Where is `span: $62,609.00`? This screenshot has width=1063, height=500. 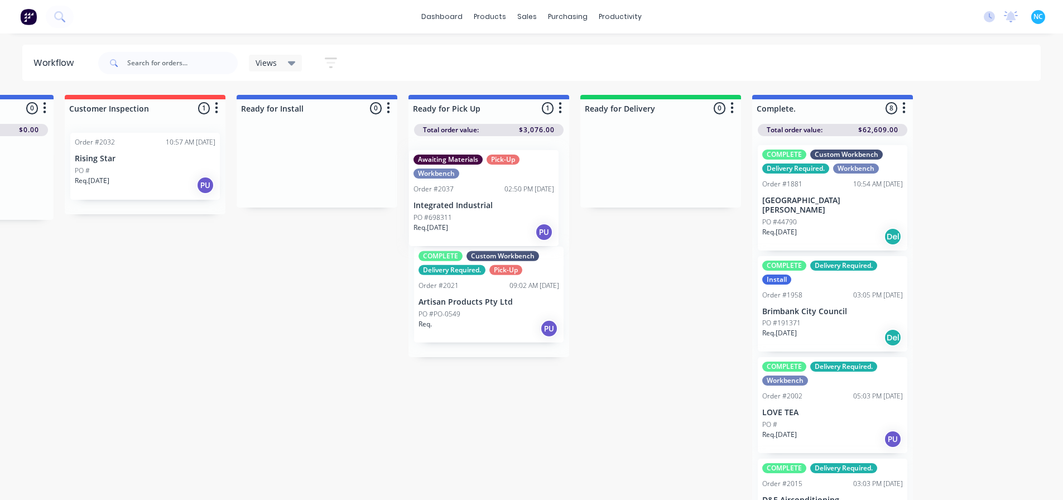 span: $62,609.00 is located at coordinates (879, 130).